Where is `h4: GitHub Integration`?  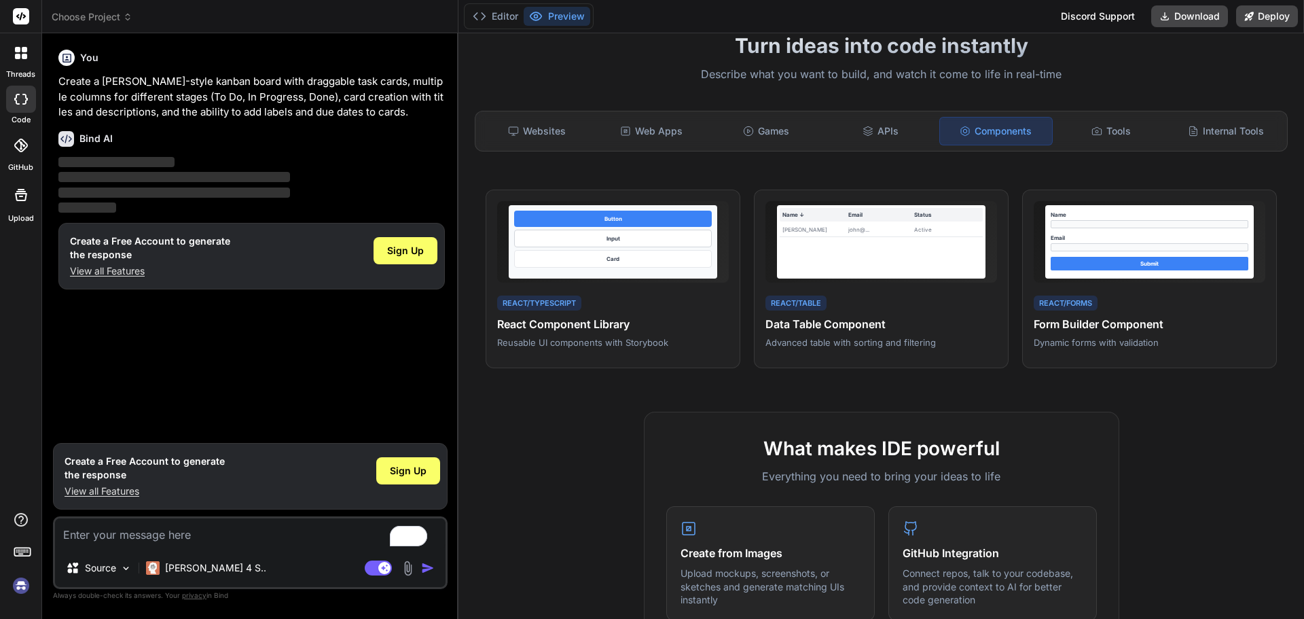
h4: GitHub Integration is located at coordinates (993, 553).